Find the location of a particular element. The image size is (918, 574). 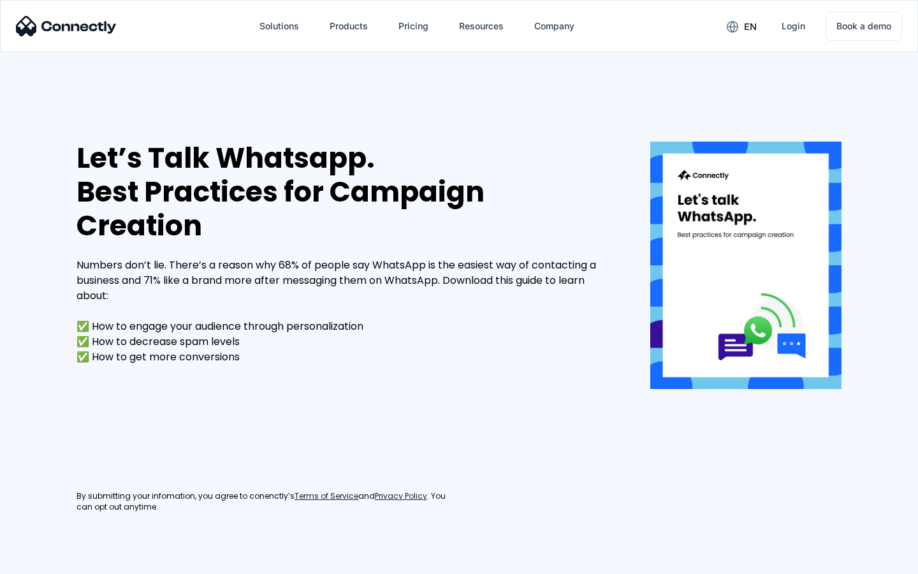

div: Pricing is located at coordinates (413, 26).